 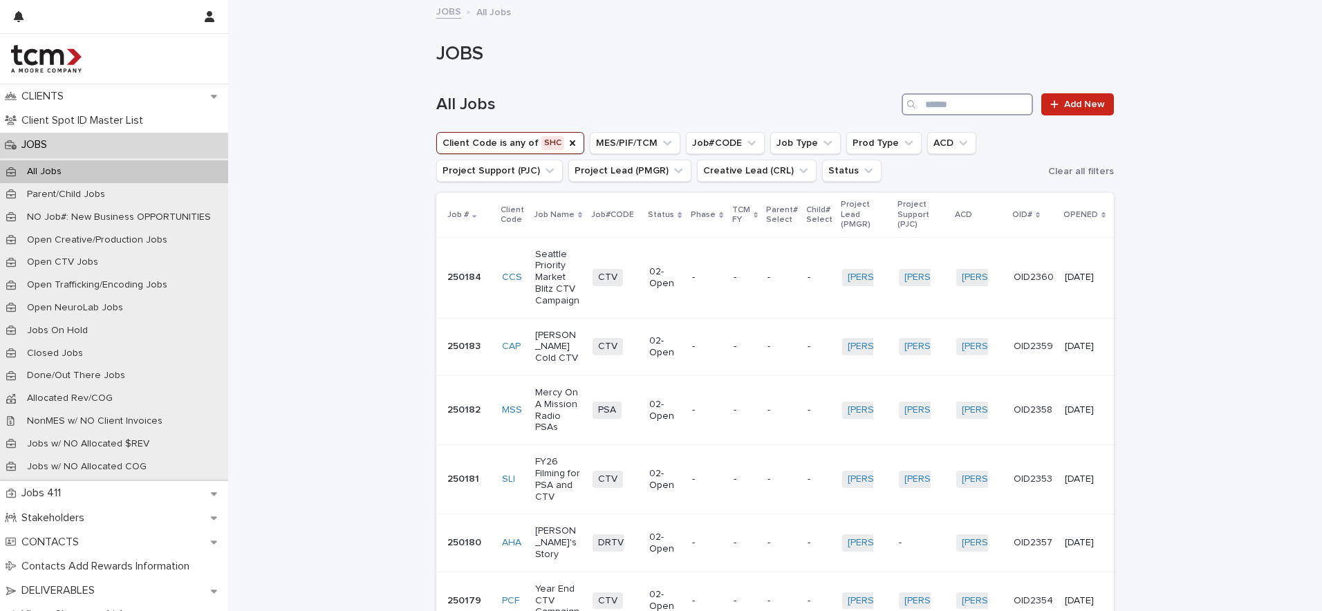 What do you see at coordinates (1034, 479) in the screenshot?
I see `p: OID2353` at bounding box center [1034, 479].